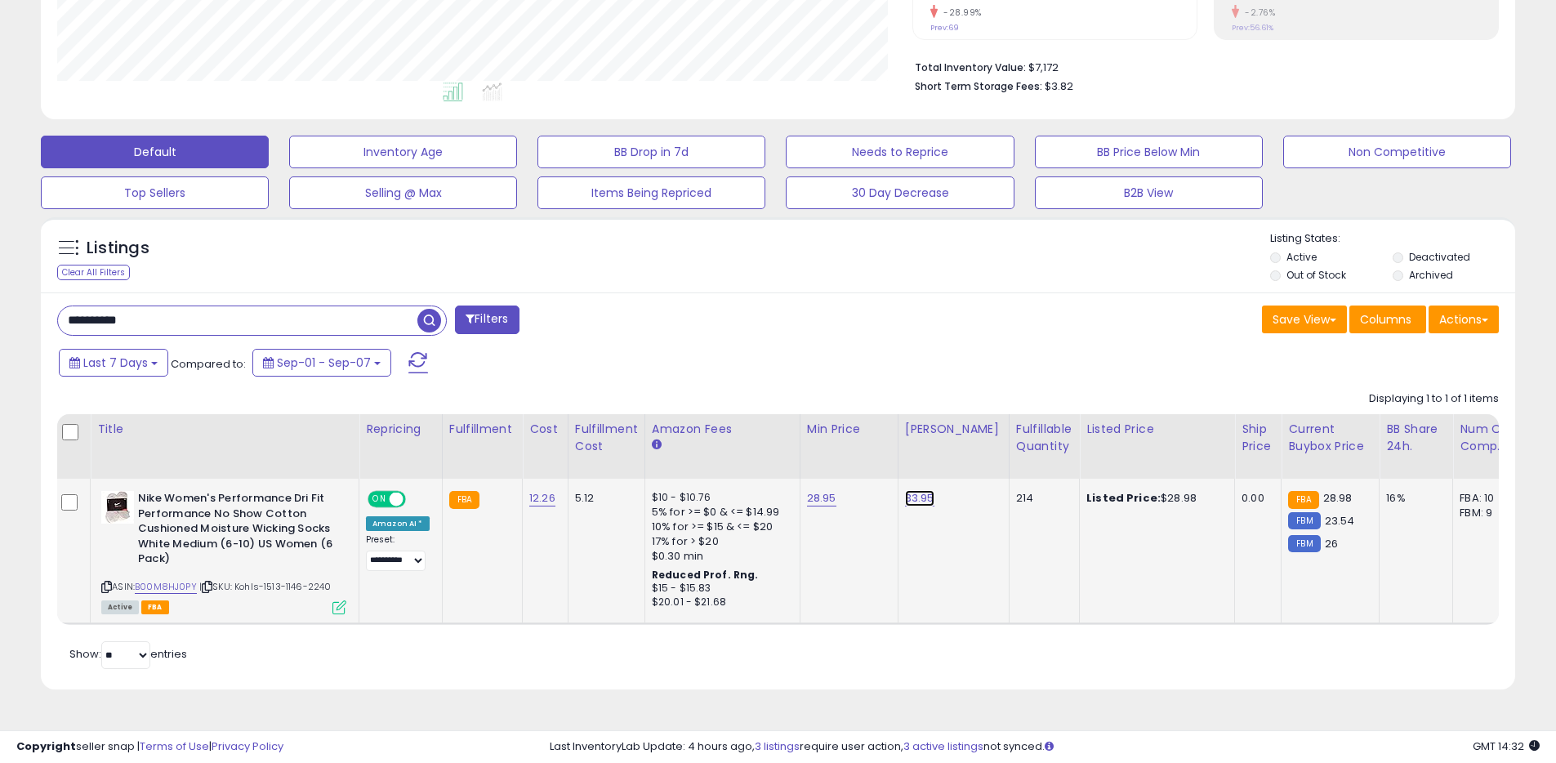 This screenshot has width=1556, height=763. What do you see at coordinates (323, 363) in the screenshot?
I see `span: Sep-01 - Sep-07` at bounding box center [323, 363].